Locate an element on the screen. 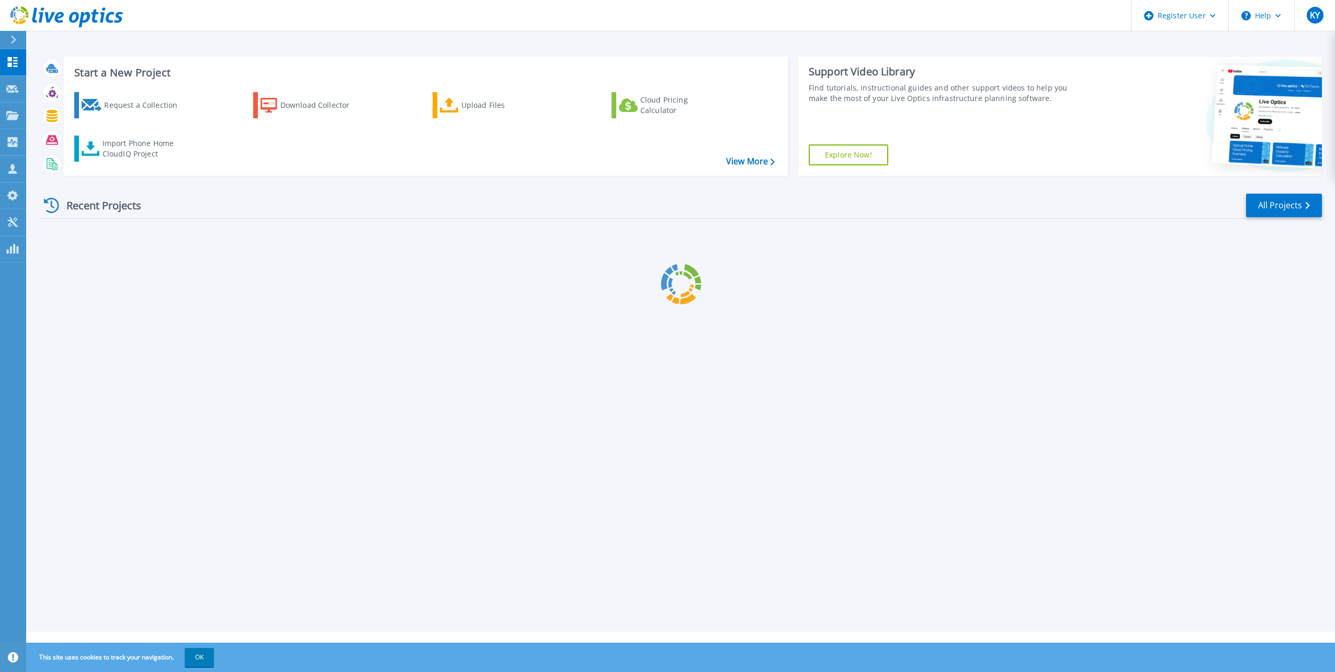  a: View More is located at coordinates (750, 161).